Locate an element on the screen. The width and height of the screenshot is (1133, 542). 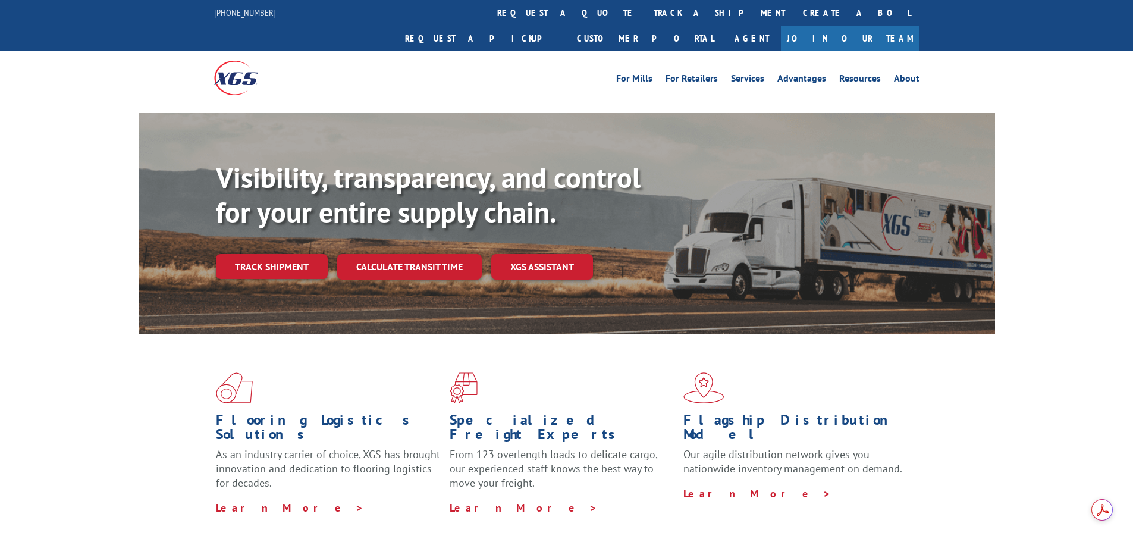
a: Advantages is located at coordinates (802, 80).